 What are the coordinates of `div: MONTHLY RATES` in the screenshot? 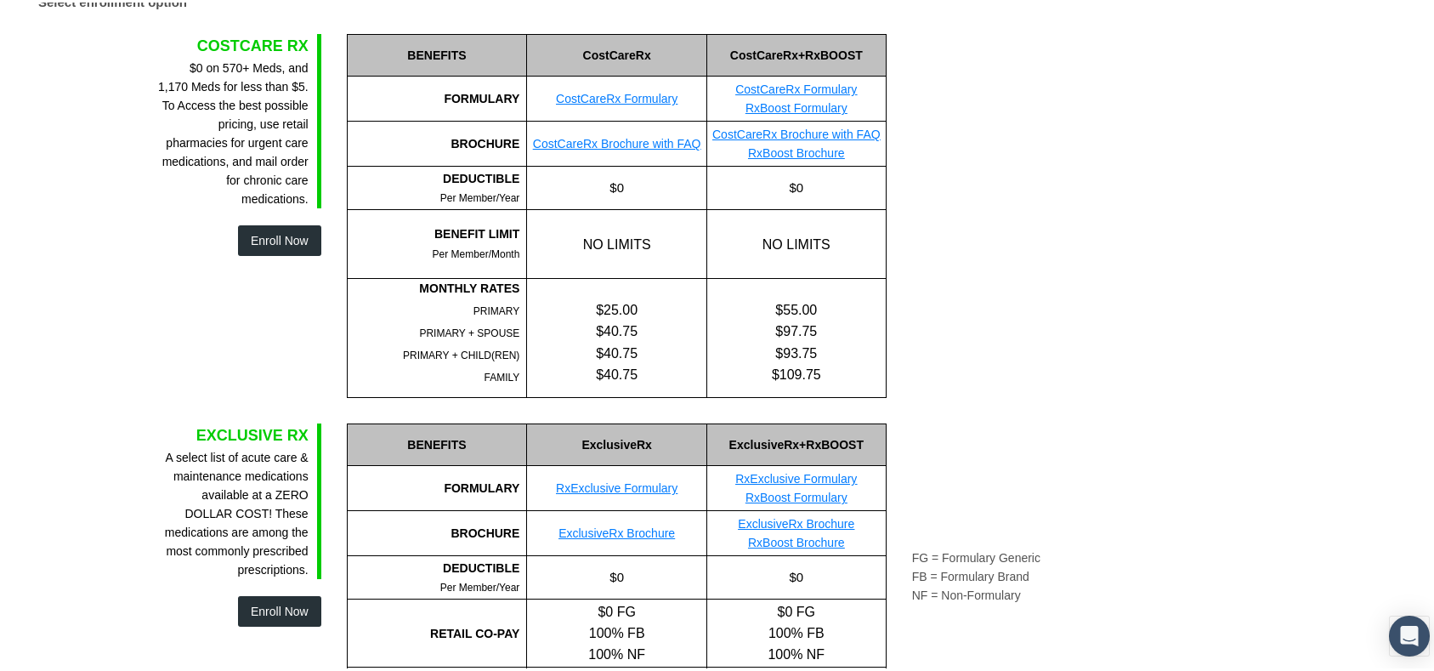 It's located at (434, 286).